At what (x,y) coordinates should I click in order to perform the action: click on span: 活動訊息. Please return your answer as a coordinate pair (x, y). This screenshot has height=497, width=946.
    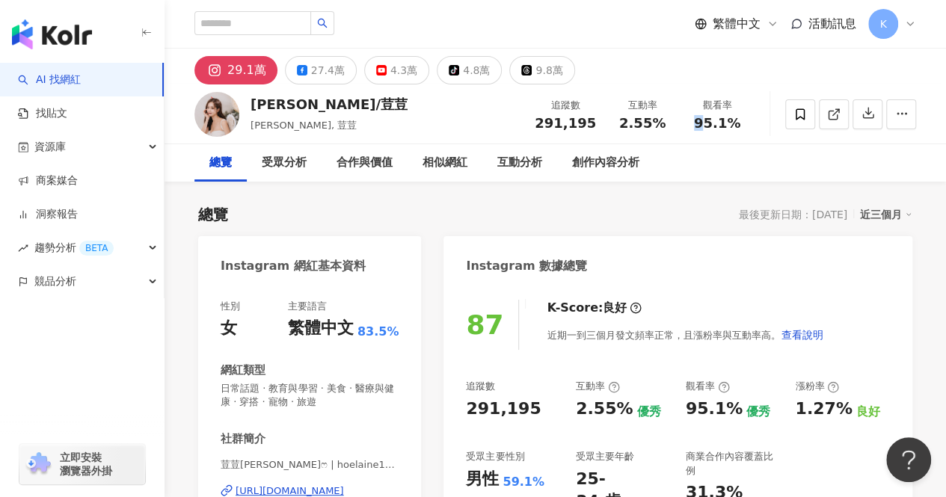
    Looking at the image, I should click on (832, 23).